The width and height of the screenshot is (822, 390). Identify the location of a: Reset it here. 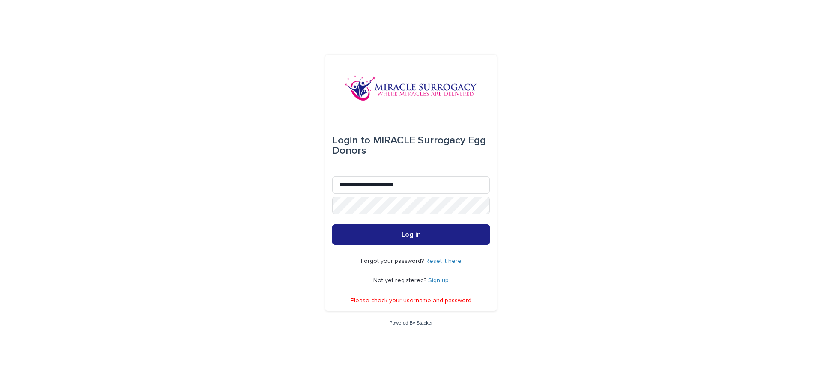
(443, 261).